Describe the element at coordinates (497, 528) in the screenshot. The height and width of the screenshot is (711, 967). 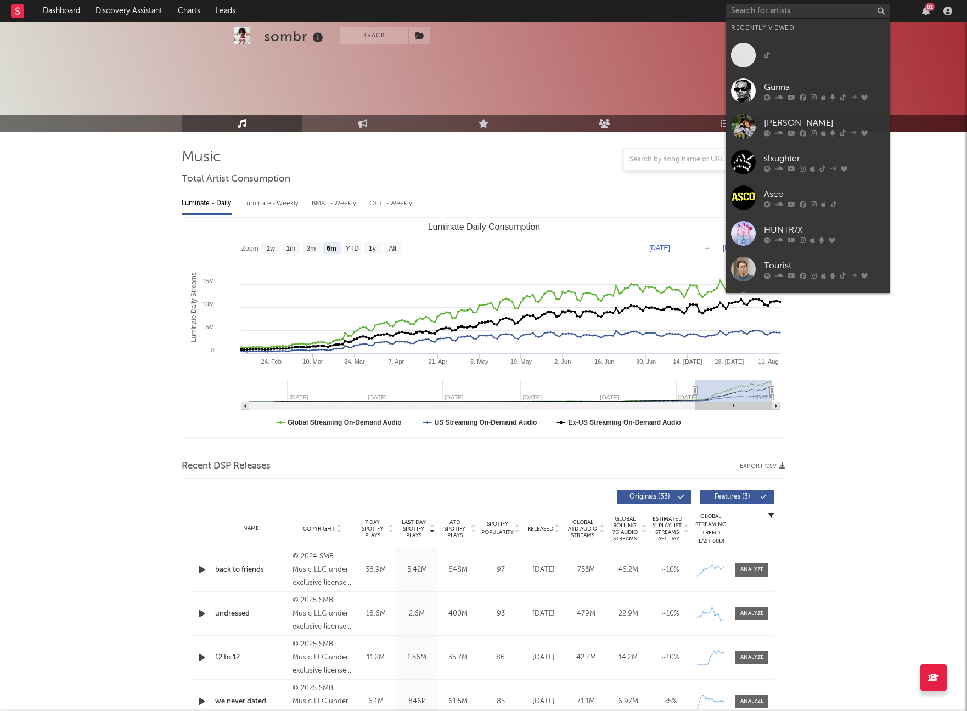
I see `span: Spotify Popularity` at that location.